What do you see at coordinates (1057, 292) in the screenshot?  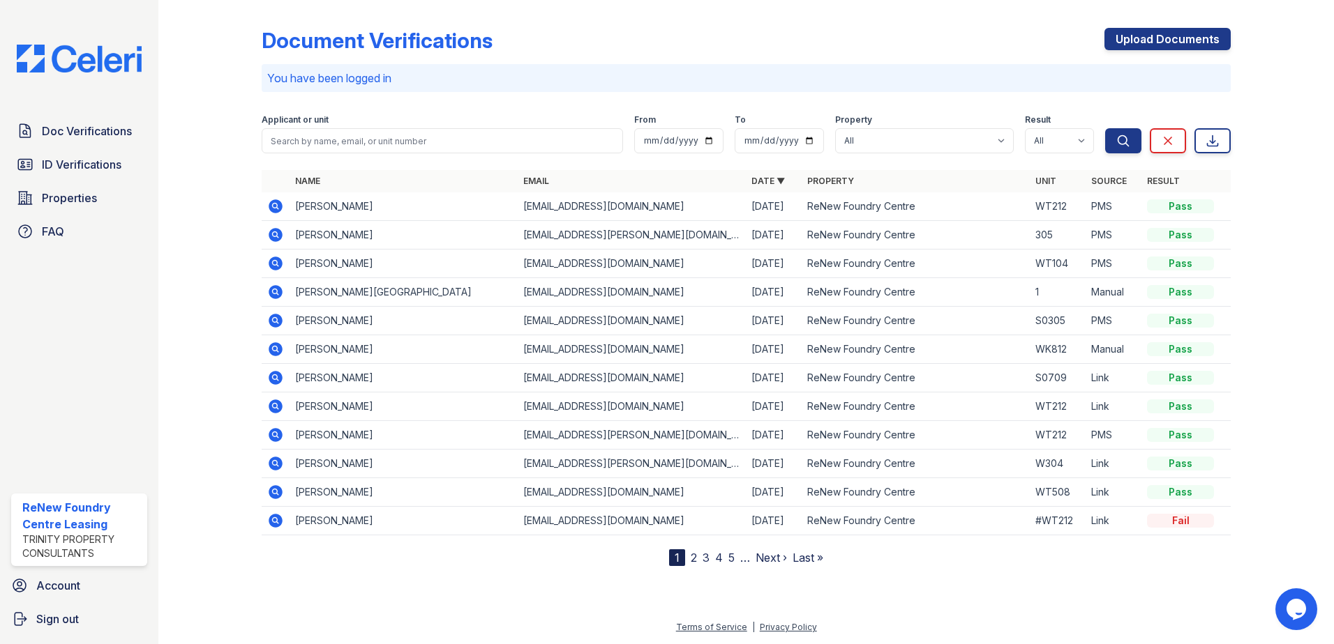 I see `td: 1` at bounding box center [1057, 292].